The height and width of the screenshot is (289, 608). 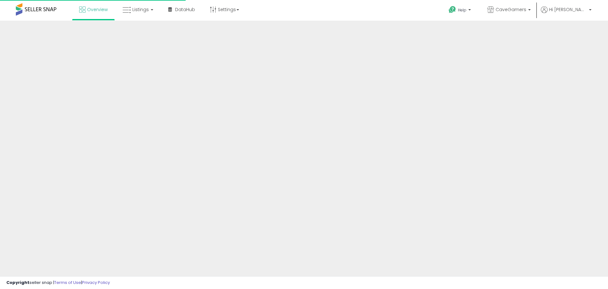 What do you see at coordinates (67, 282) in the screenshot?
I see `a: Terms of Use` at bounding box center [67, 282].